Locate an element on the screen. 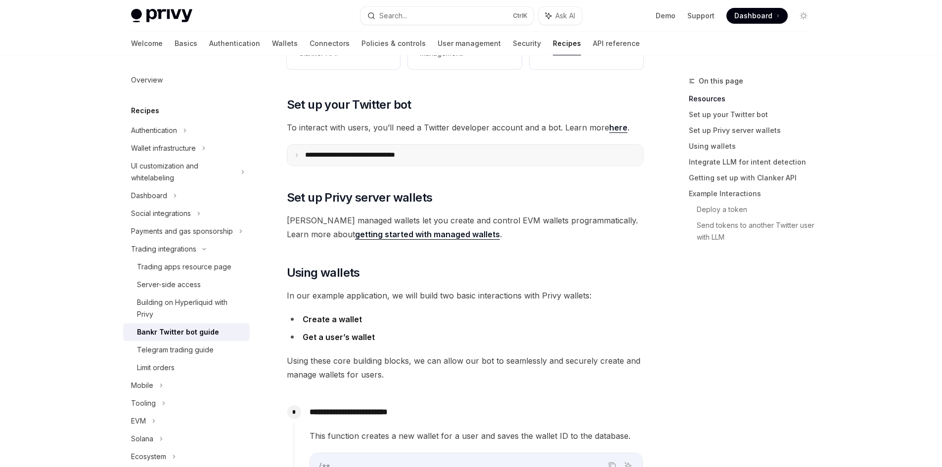  a: Overview is located at coordinates (186, 80).